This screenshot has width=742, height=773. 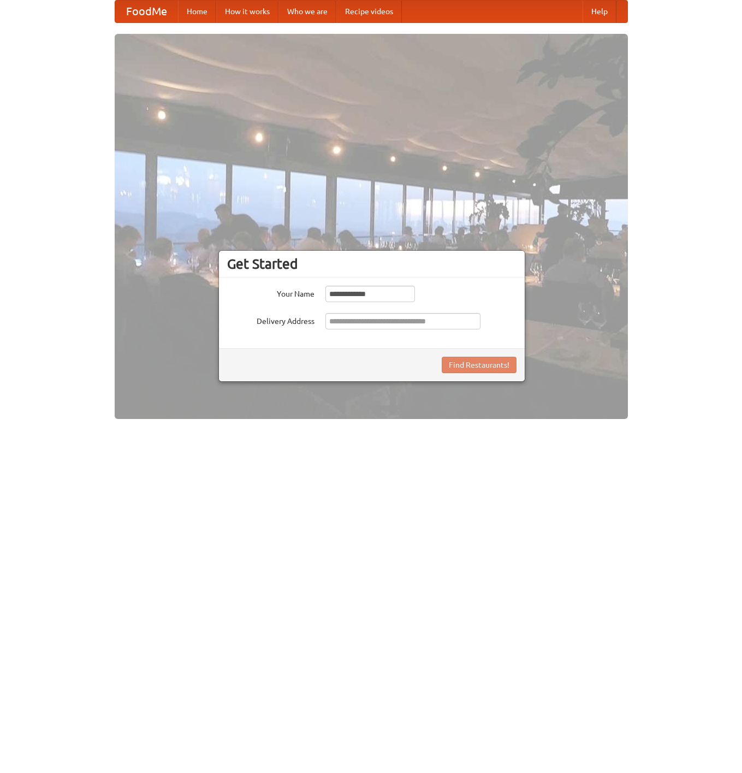 What do you see at coordinates (247, 11) in the screenshot?
I see `a: How it works` at bounding box center [247, 11].